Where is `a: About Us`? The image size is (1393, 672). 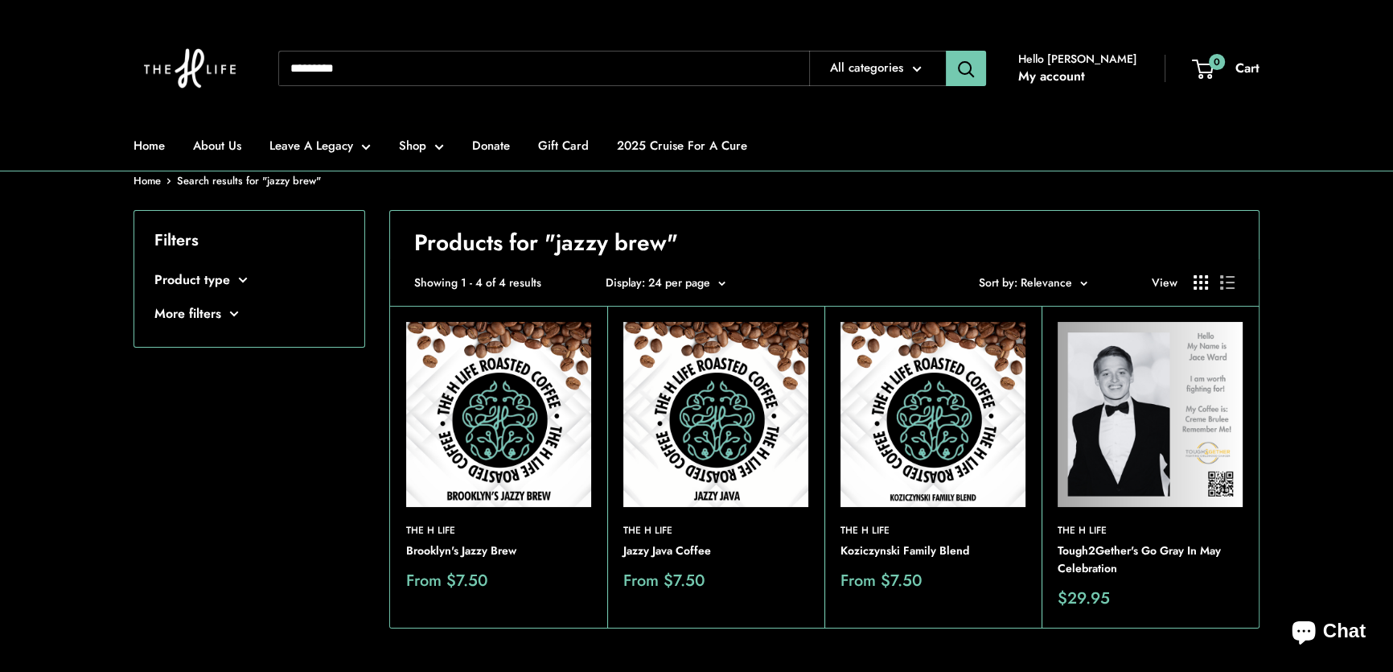 a: About Us is located at coordinates (217, 146).